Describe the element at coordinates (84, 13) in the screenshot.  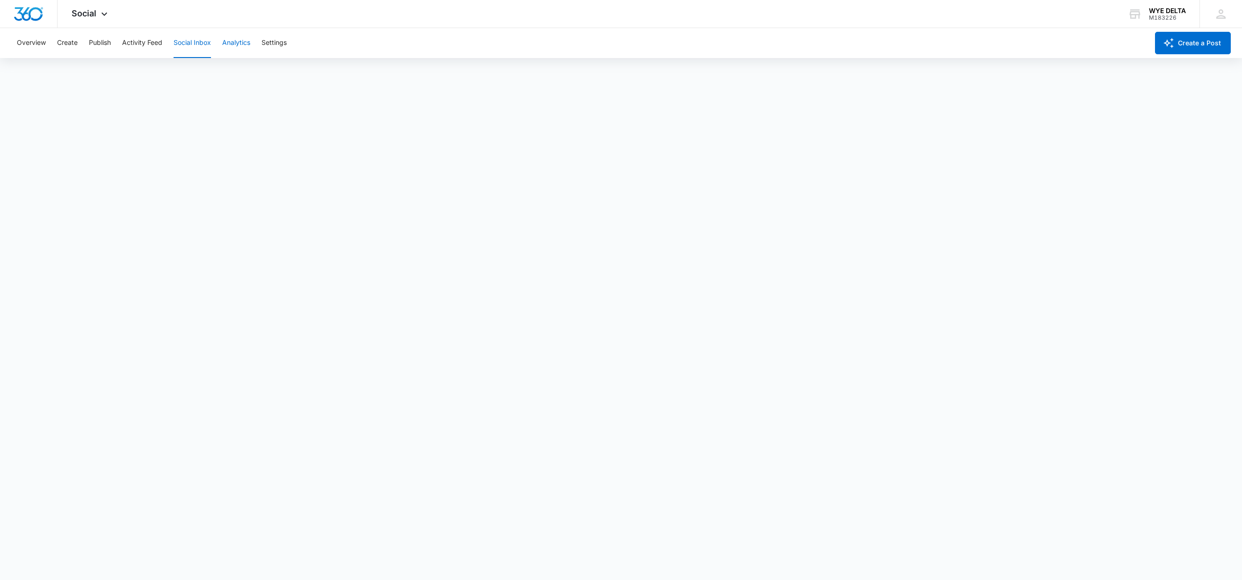
I see `span: Social` at that location.